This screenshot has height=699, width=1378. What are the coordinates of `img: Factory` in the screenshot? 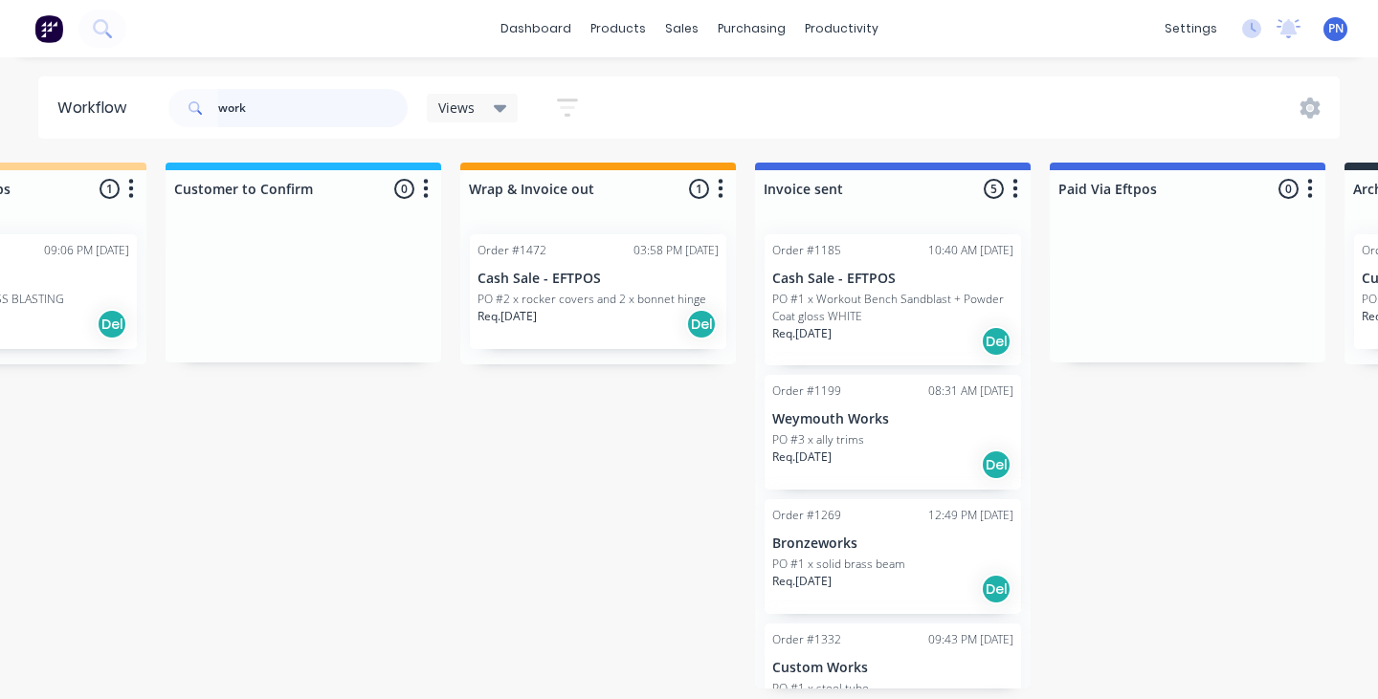 It's located at (49, 29).